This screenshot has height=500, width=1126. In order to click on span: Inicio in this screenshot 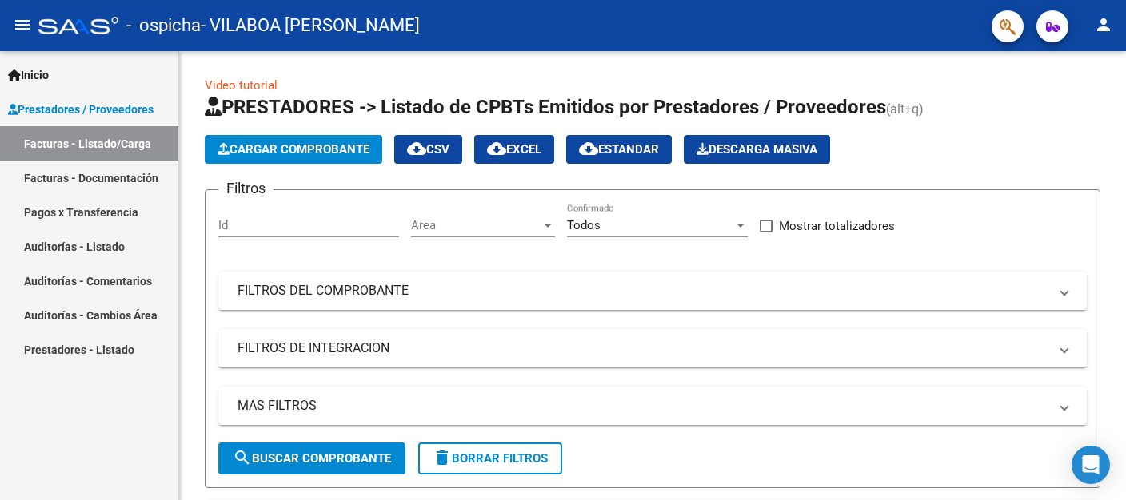, I will do `click(28, 75)`.